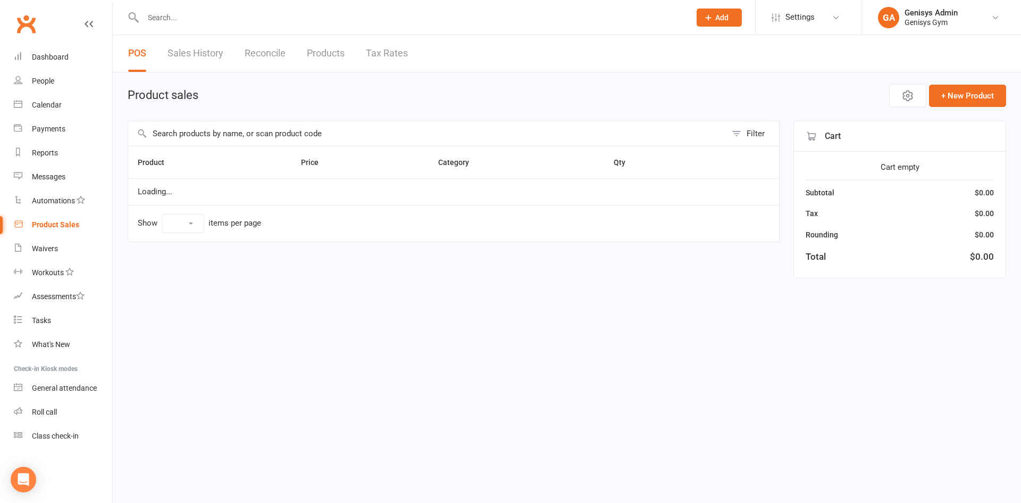  Describe the element at coordinates (58, 296) in the screenshot. I see `div: Assessments` at that location.